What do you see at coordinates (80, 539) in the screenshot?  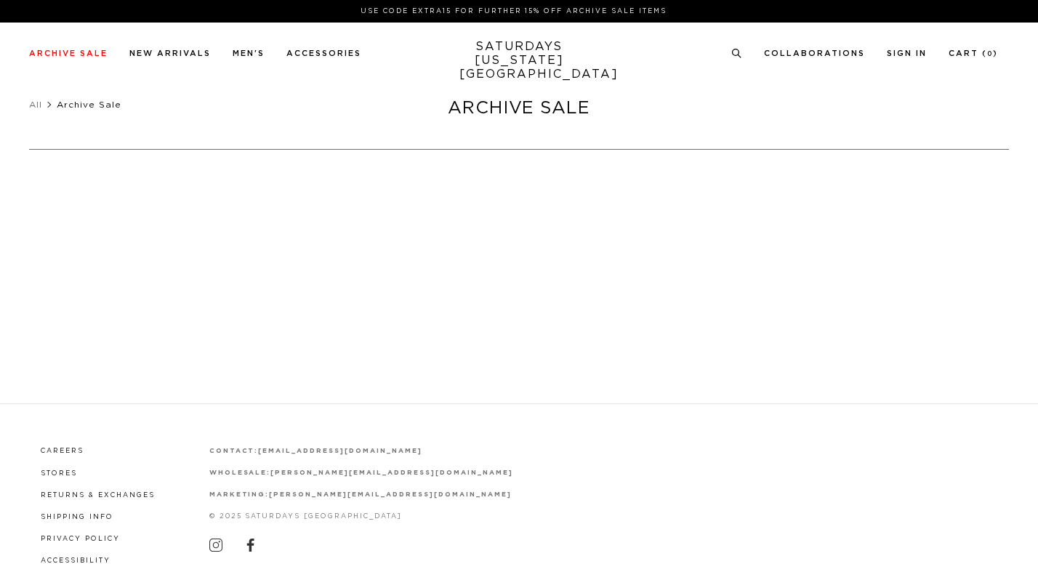 I see `a: Privacy Policy` at bounding box center [80, 539].